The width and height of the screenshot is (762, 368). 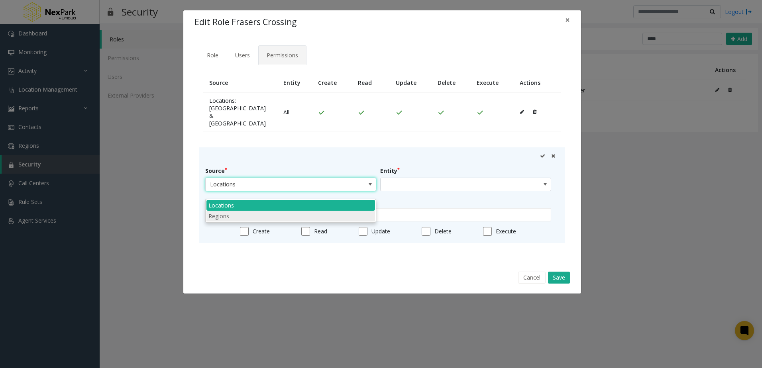 What do you see at coordinates (443, 231) in the screenshot?
I see `label: Delete` at bounding box center [443, 231].